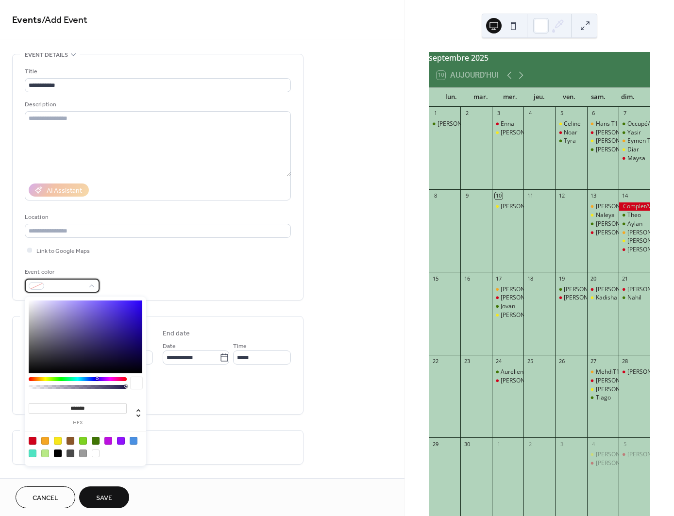 The height and width of the screenshot is (516, 674). What do you see at coordinates (571, 124) in the screenshot?
I see `div: Celine` at bounding box center [571, 124].